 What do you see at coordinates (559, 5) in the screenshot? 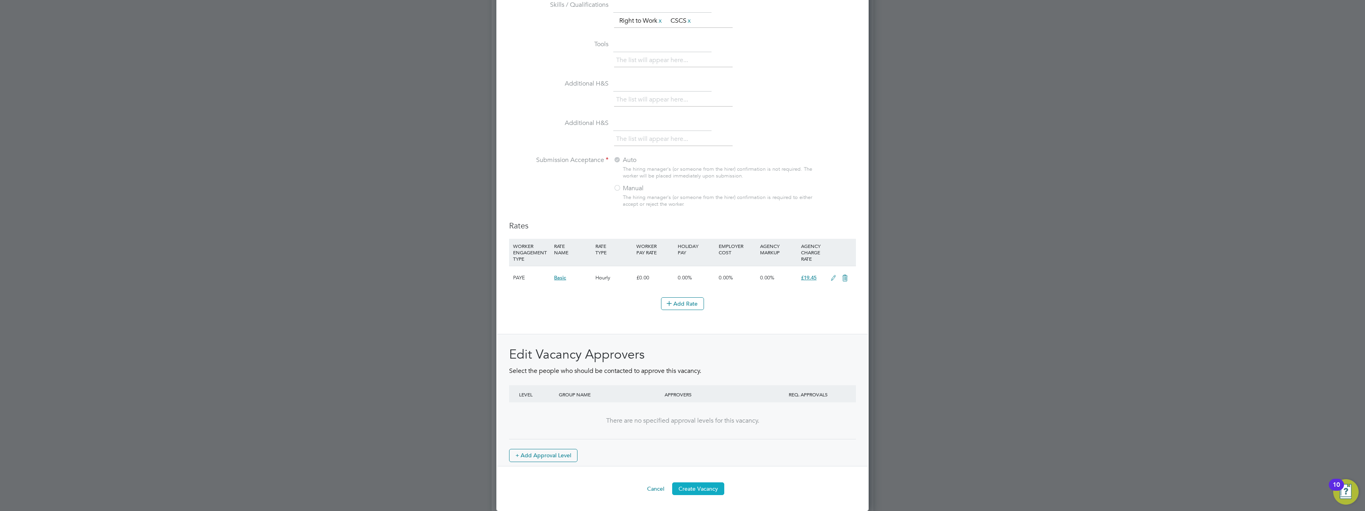
I see `label: Skills / Qualifications` at bounding box center [559, 5].